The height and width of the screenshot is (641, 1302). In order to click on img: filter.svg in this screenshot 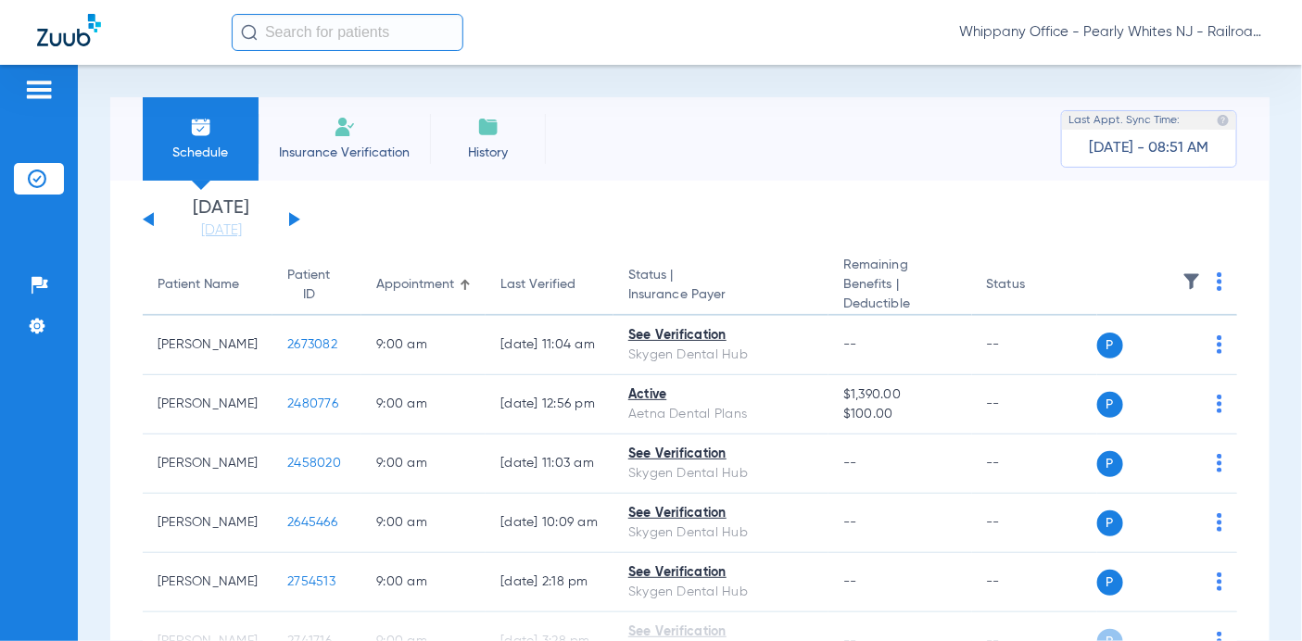, I will do `click(1191, 282)`.